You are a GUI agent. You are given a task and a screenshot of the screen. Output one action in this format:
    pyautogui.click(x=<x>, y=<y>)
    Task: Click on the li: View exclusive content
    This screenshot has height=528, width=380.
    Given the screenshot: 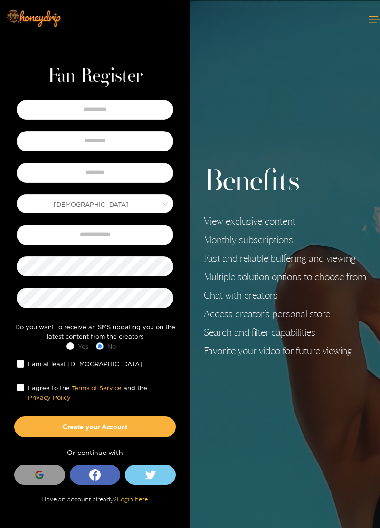 What is the action you would take?
    pyautogui.click(x=285, y=221)
    